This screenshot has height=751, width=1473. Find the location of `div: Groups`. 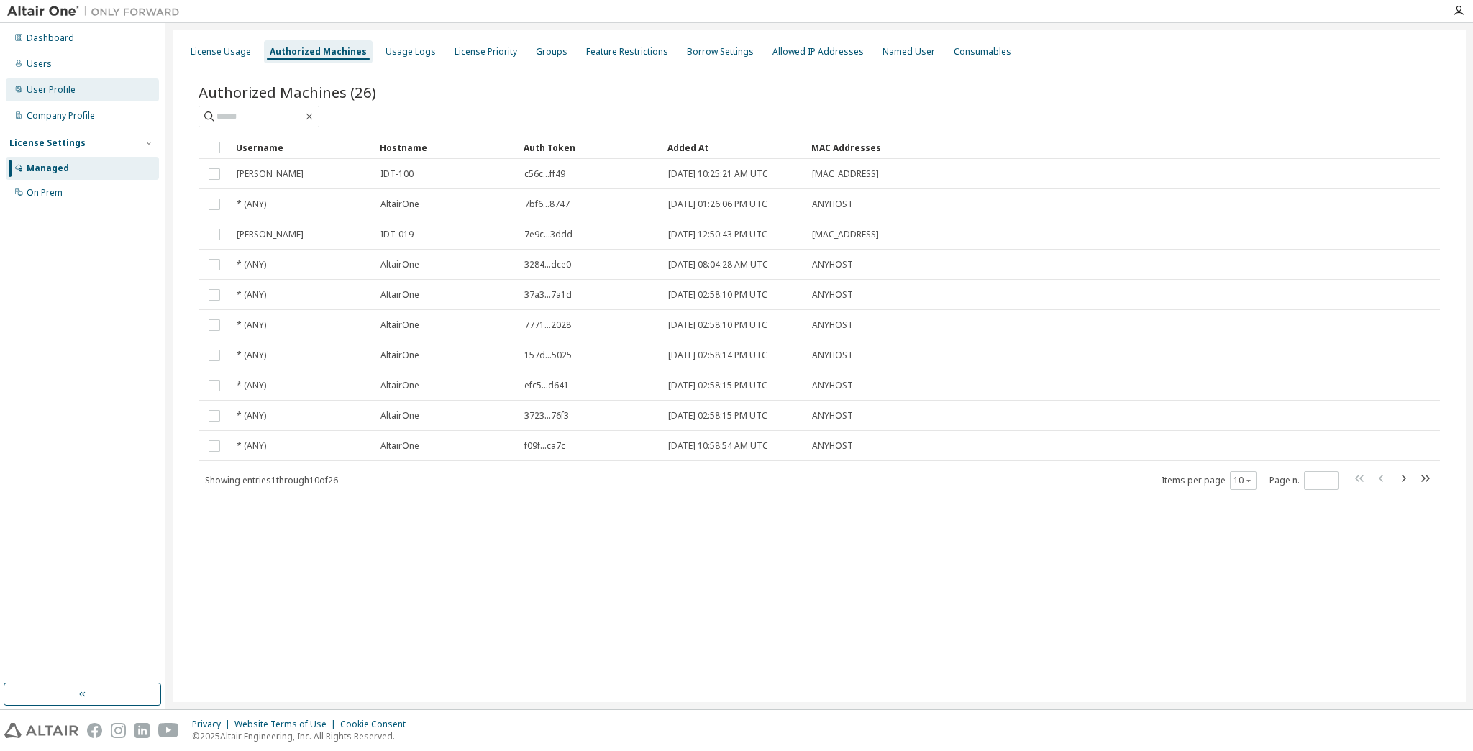

div: Groups is located at coordinates (552, 52).